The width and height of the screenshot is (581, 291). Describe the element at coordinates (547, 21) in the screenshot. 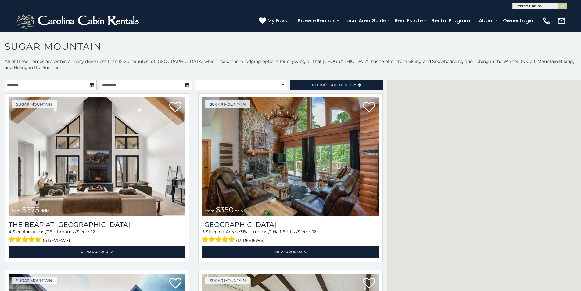

I see `img: phone-regular-white.png` at that location.